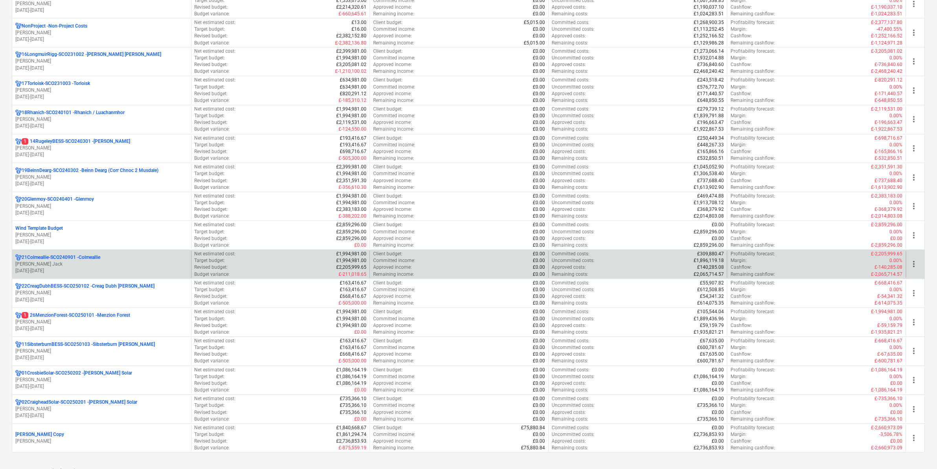  Describe the element at coordinates (359, 22) in the screenshot. I see `p: £13.00` at that location.